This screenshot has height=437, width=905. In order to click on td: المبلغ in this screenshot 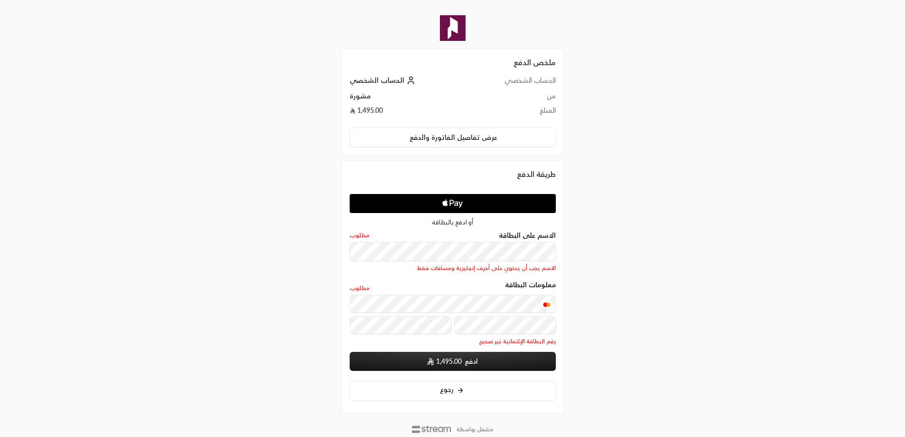, I will do `click(511, 113)`.